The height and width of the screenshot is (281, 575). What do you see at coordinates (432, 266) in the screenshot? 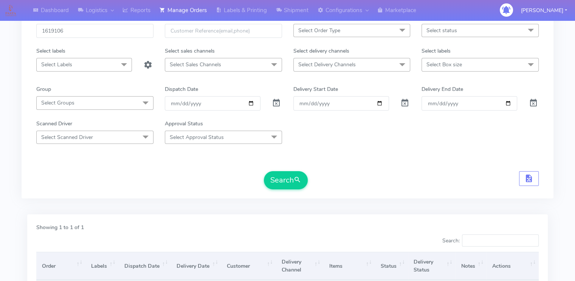
I see `th: Delivery Status: activate to sort column ascending` at bounding box center [432, 266].